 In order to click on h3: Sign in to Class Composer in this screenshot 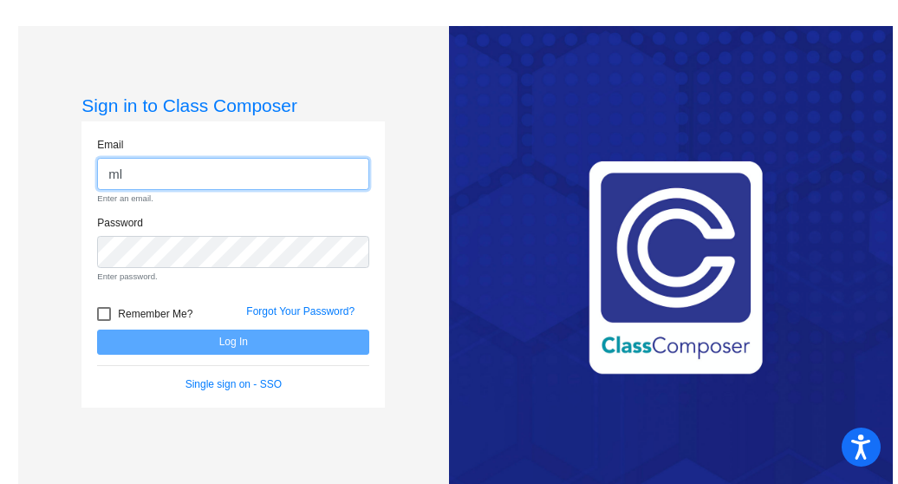, I will do `click(233, 105)`.